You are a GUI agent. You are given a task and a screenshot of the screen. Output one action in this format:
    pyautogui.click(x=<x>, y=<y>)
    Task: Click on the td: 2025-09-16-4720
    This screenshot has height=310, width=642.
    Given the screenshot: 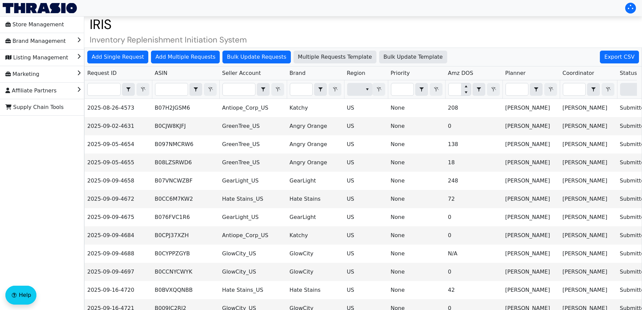 What is the action you would take?
    pyautogui.click(x=118, y=290)
    